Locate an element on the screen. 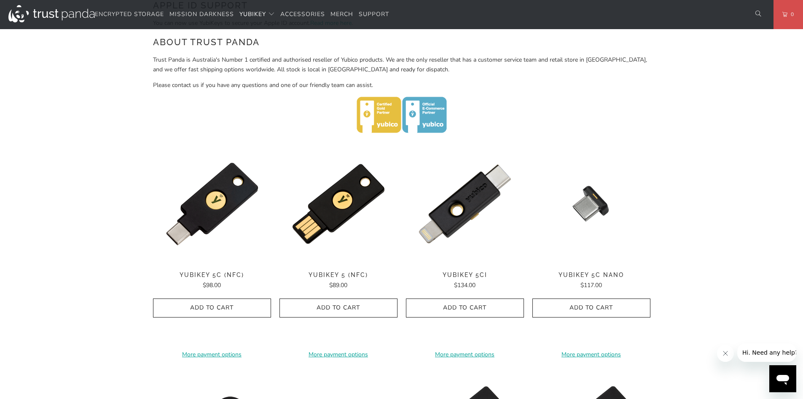 Image resolution: width=803 pixels, height=399 pixels. span: Support is located at coordinates (374, 14).